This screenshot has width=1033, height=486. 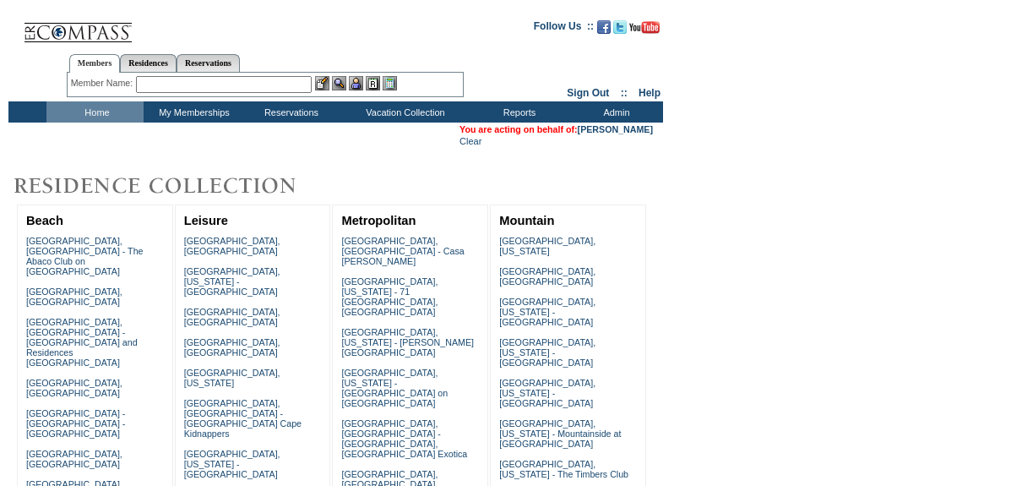 I want to click on img: View, so click(x=339, y=83).